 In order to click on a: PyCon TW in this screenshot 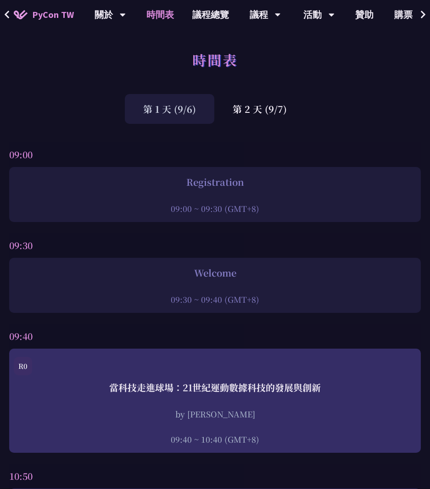, I will do `click(44, 15)`.